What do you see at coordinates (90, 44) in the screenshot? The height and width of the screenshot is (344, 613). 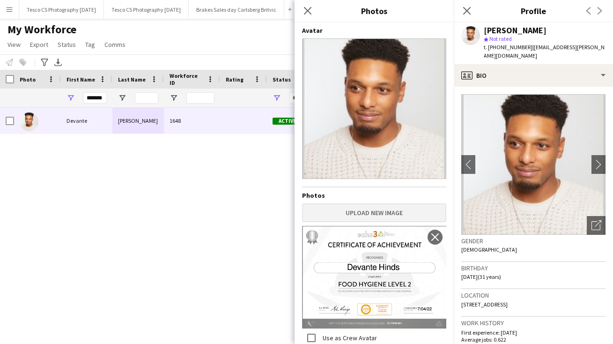 I see `span: Tag` at bounding box center [90, 44].